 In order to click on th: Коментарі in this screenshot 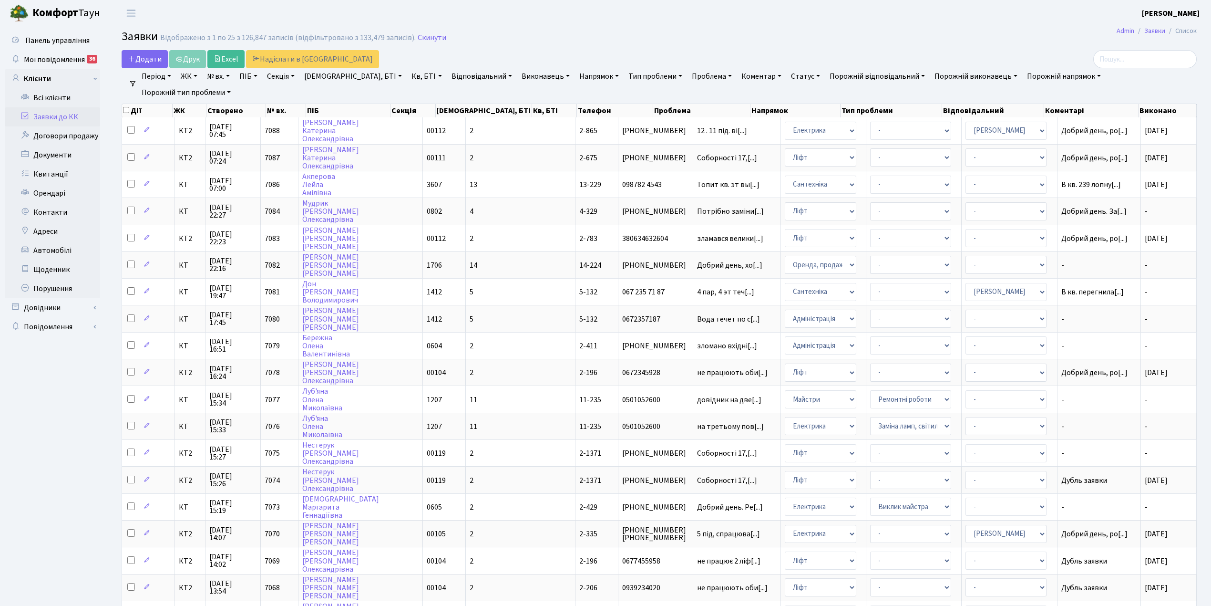, I will do `click(1092, 111)`.